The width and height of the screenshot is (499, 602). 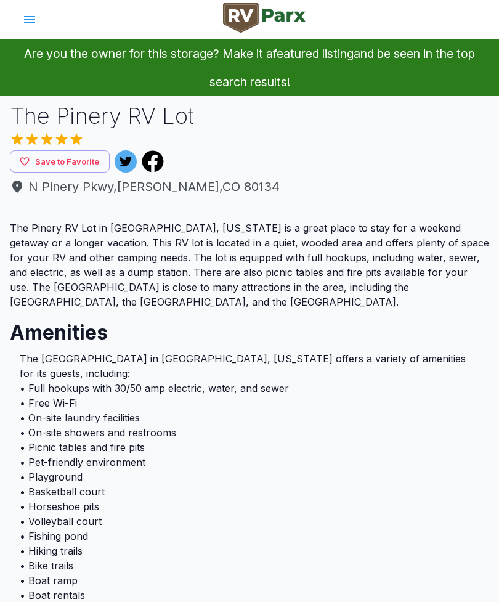 What do you see at coordinates (250, 447) in the screenshot?
I see `li: • Picnic tables and fire pits` at bounding box center [250, 447].